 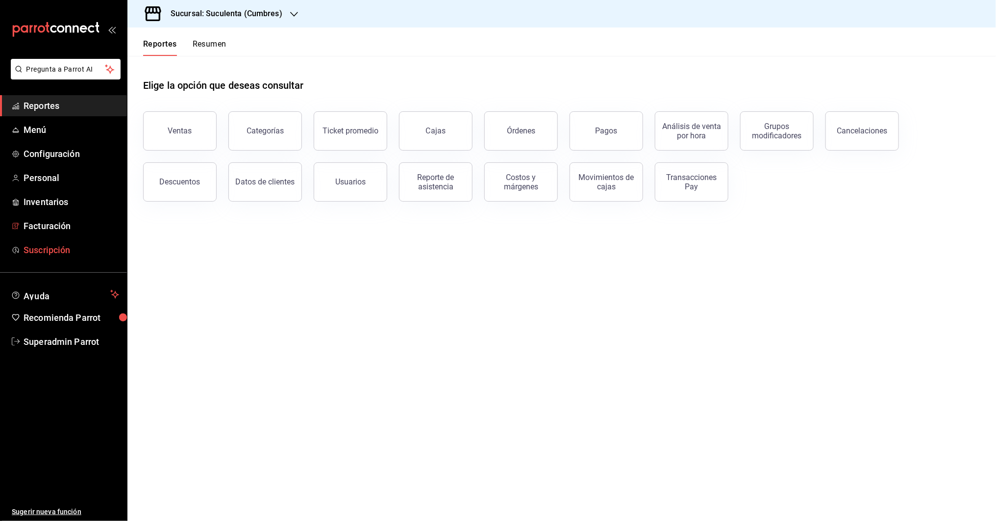 What do you see at coordinates (777, 131) in the screenshot?
I see `div: Grupos modificadores` at bounding box center [777, 131].